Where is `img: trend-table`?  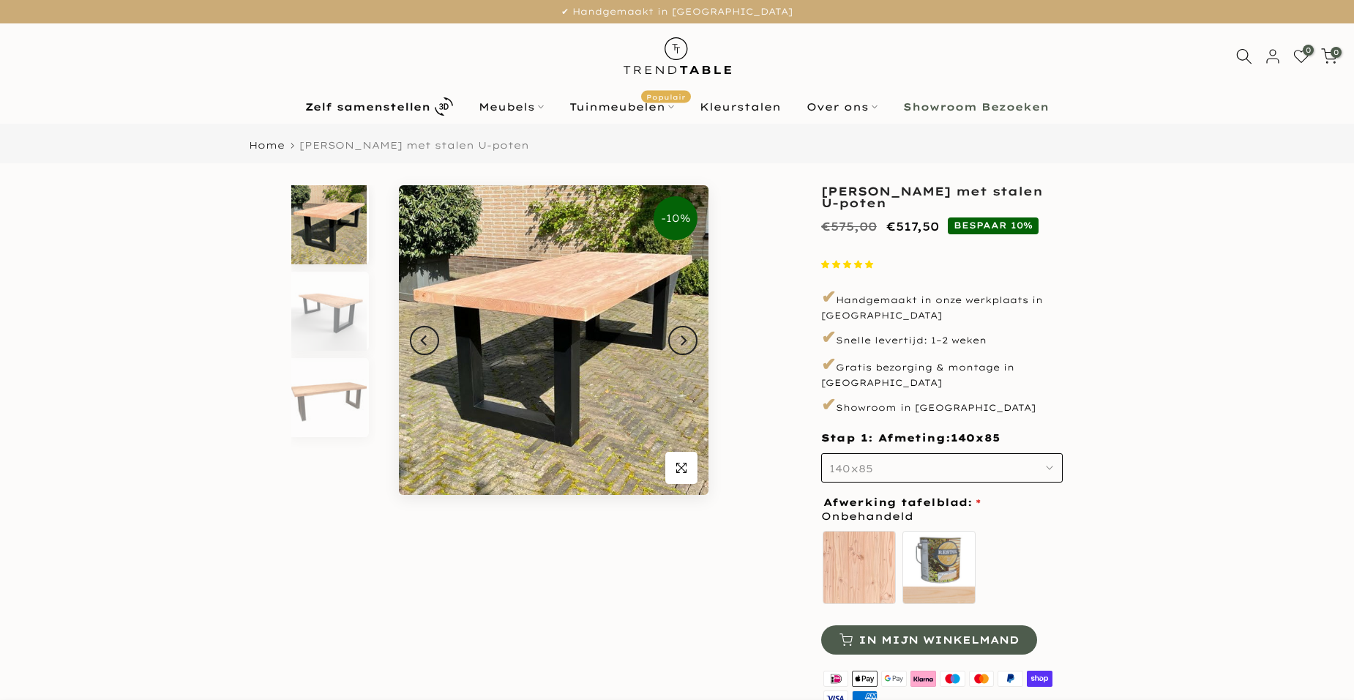
img: trend-table is located at coordinates (677, 56).